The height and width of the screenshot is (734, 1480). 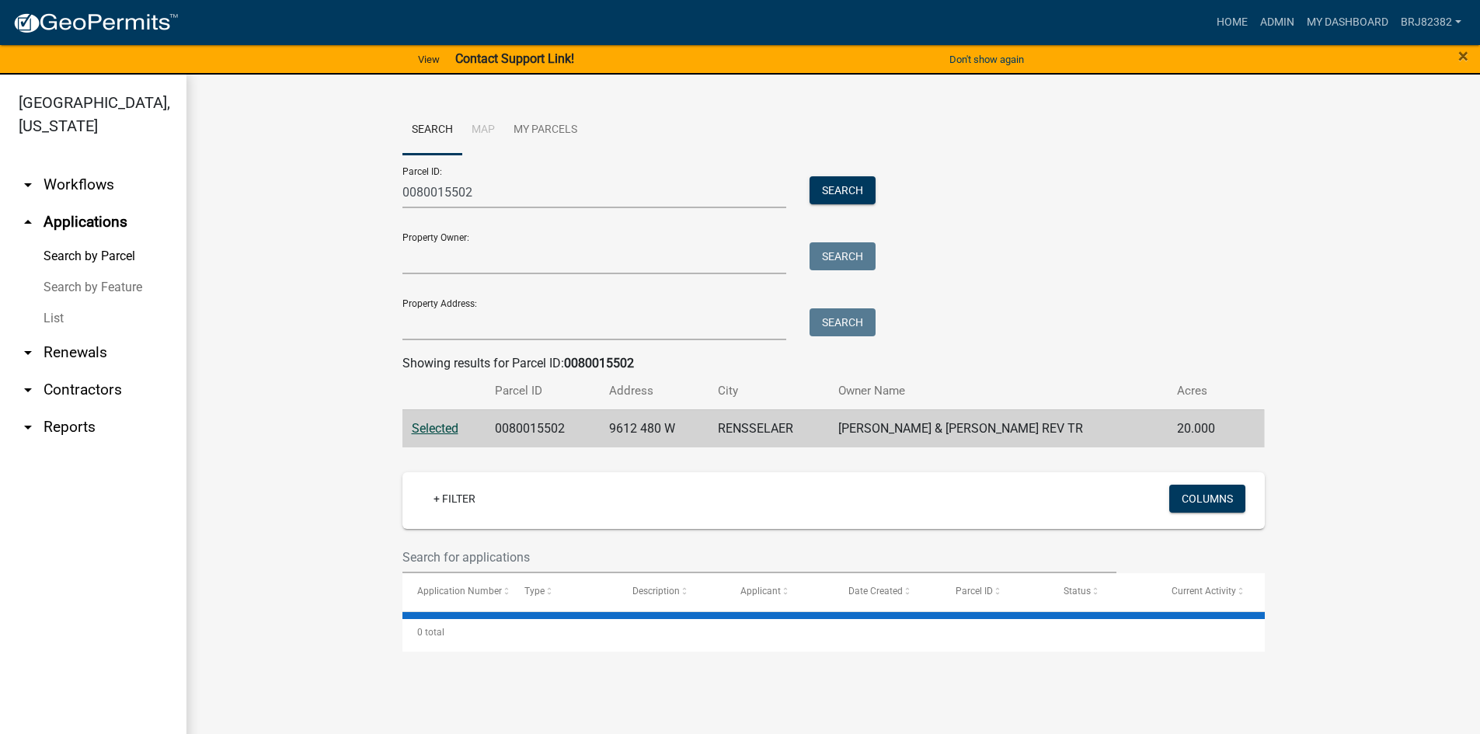 I want to click on button: Don't show again, so click(x=987, y=59).